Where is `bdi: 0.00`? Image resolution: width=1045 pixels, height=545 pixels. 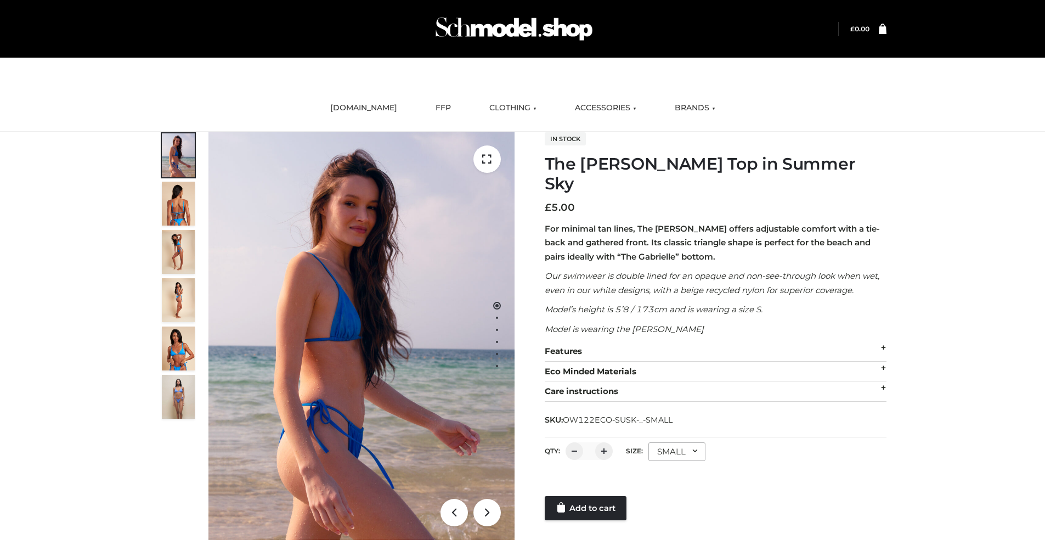
bdi: 0.00 is located at coordinates (859, 29).